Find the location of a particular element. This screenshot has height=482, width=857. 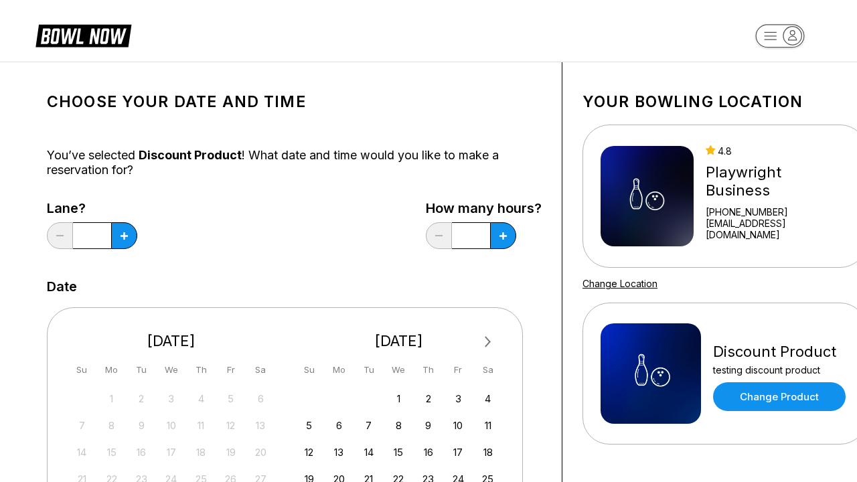

button: Next Month is located at coordinates (488, 342).